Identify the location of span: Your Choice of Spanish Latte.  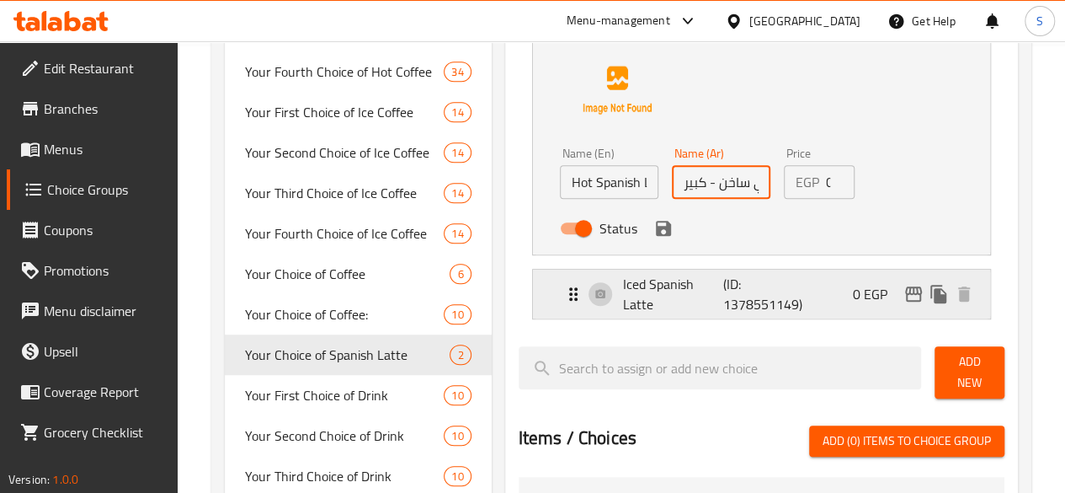
(348, 355).